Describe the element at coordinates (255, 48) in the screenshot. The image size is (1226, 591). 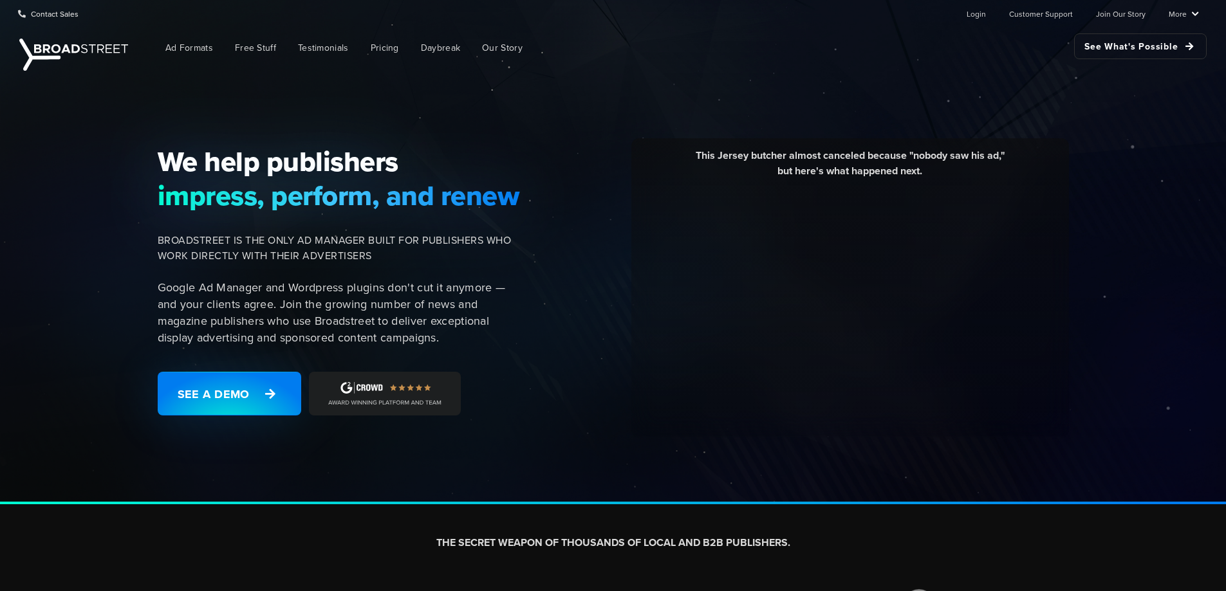
I see `a: Free Stuff` at that location.